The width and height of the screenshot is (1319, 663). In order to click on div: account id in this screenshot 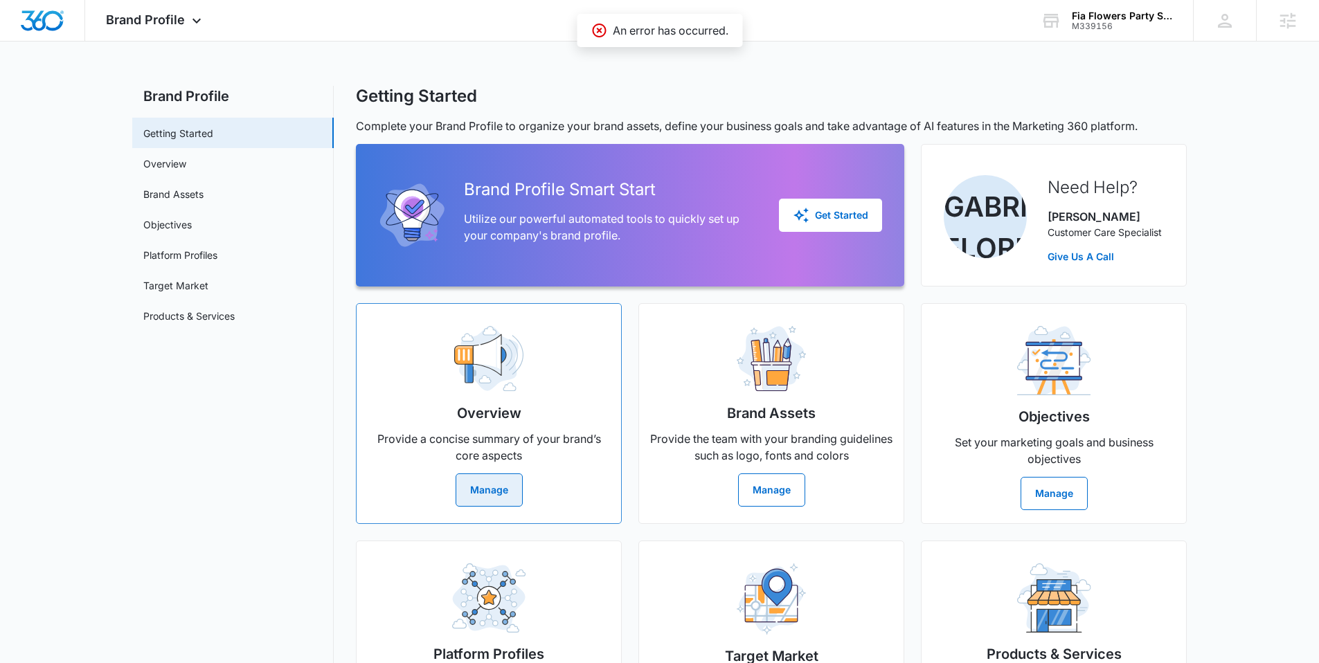, I will do `click(1122, 26)`.